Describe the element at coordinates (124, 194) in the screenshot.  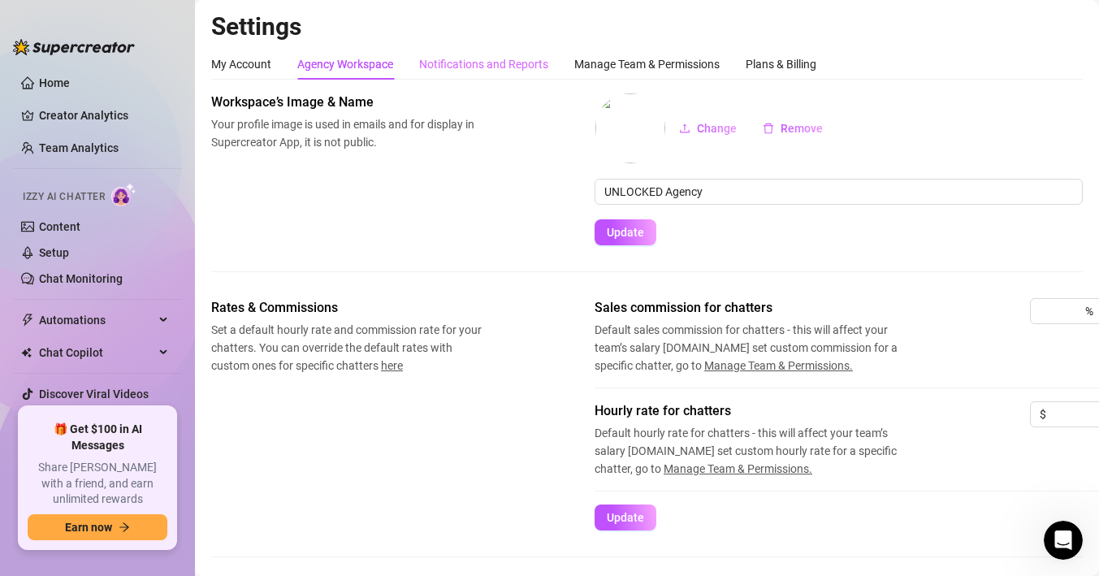
I see `img: AI Chatter` at that location.